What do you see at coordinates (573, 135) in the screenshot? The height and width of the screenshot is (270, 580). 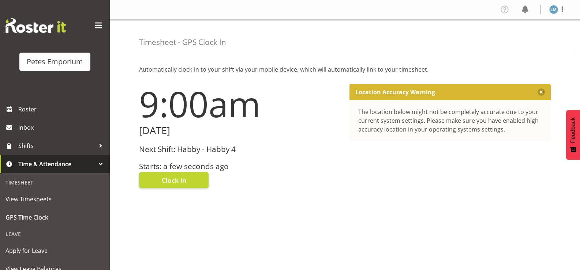 I see `button: Feedback - Show survey` at bounding box center [573, 135].